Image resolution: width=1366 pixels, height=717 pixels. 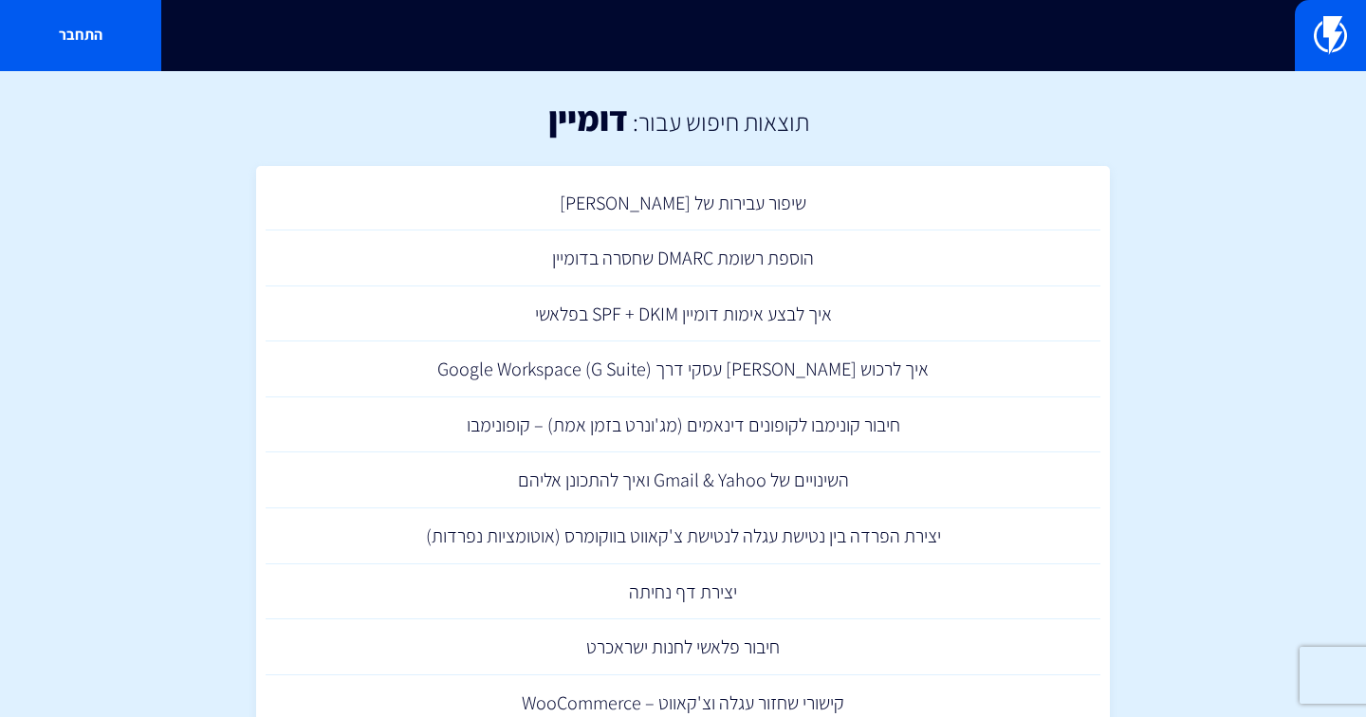 I want to click on a: חיבור פלאשי לחנות ישראכרט, so click(x=683, y=647).